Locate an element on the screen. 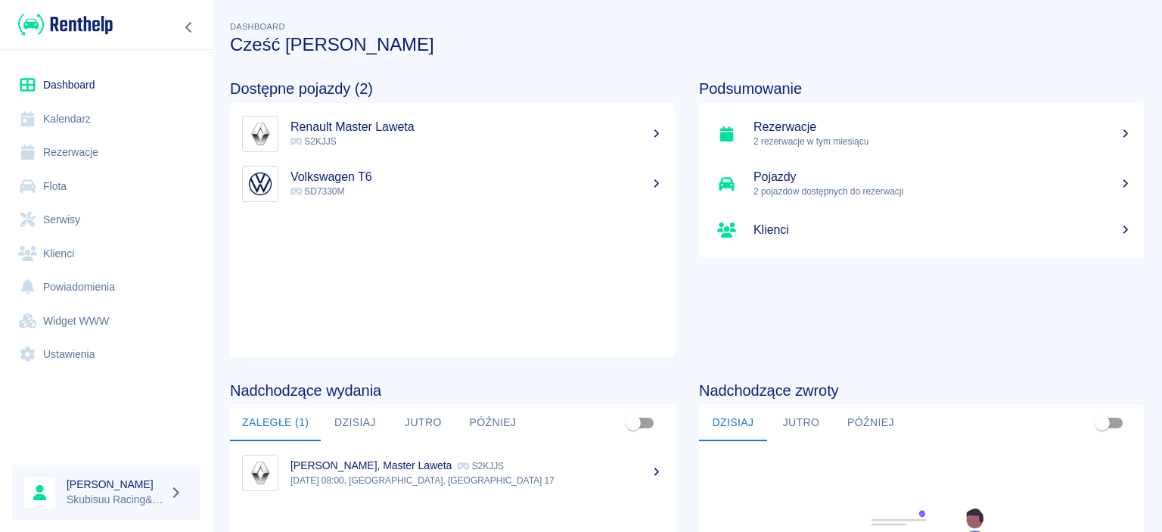  h5: Rezerwacje is located at coordinates (942, 127).